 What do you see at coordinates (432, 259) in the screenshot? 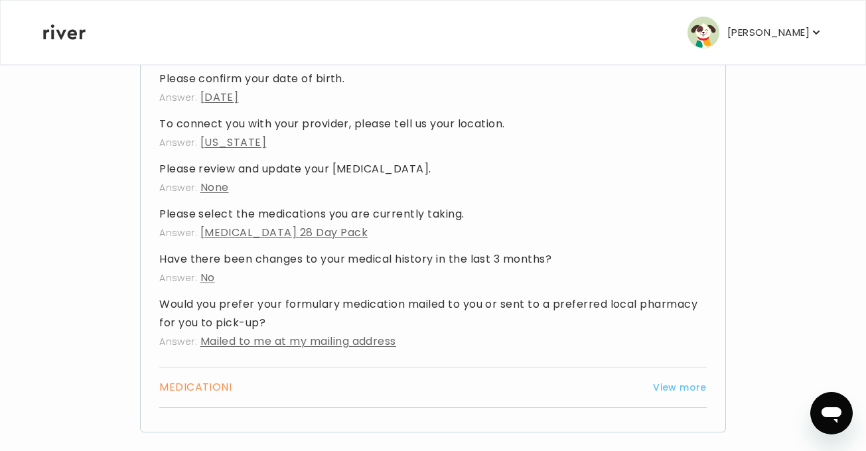
I see `h4: Have there been changes to your medical history in the last 3 months?` at bounding box center [432, 259].